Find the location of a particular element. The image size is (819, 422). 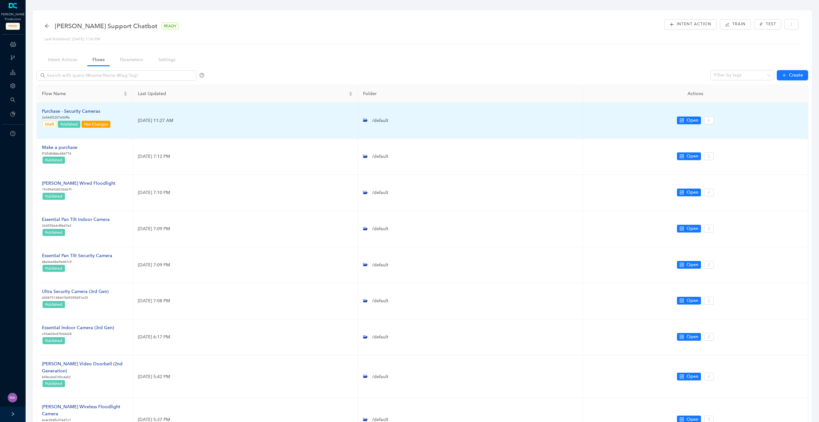

div: Make a purchase is located at coordinates (60, 148).